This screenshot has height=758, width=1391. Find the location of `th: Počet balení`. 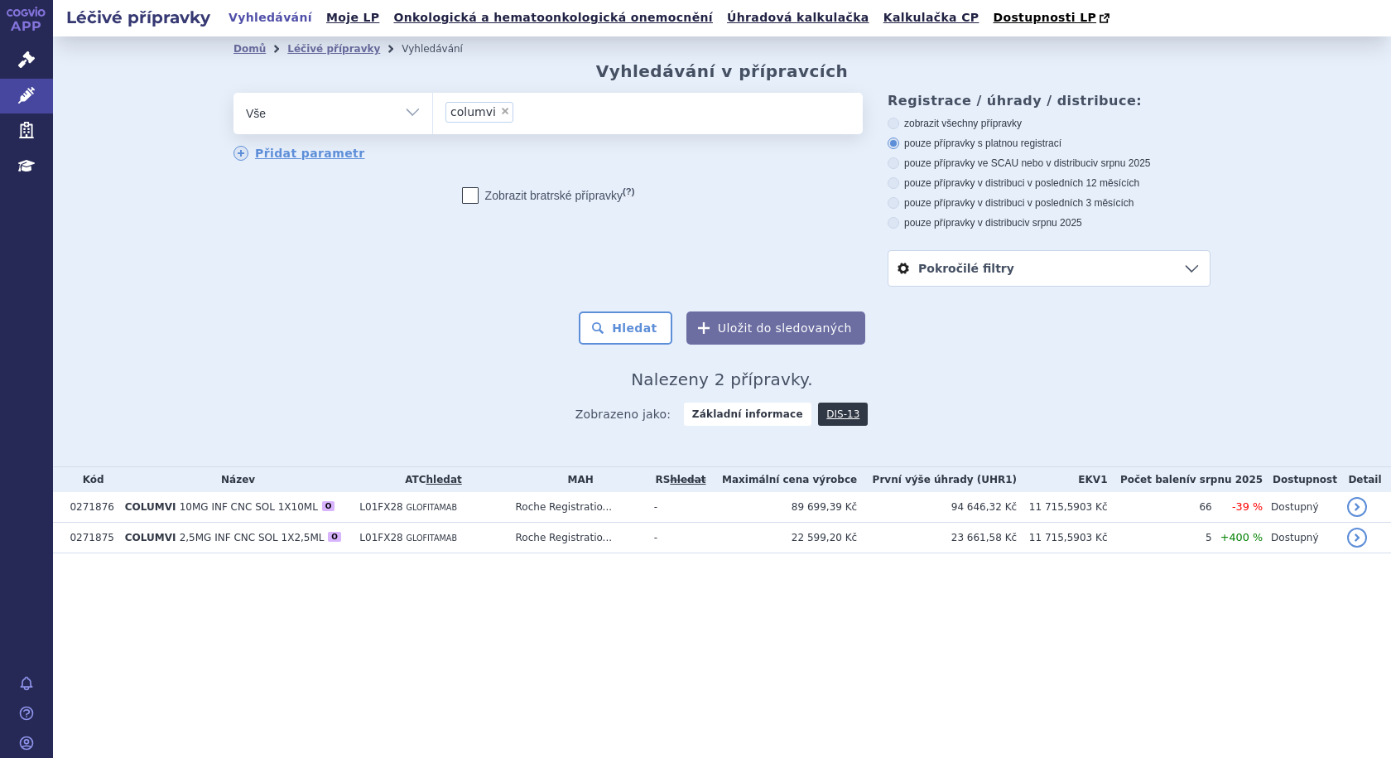

th: Počet balení is located at coordinates (1185, 479).